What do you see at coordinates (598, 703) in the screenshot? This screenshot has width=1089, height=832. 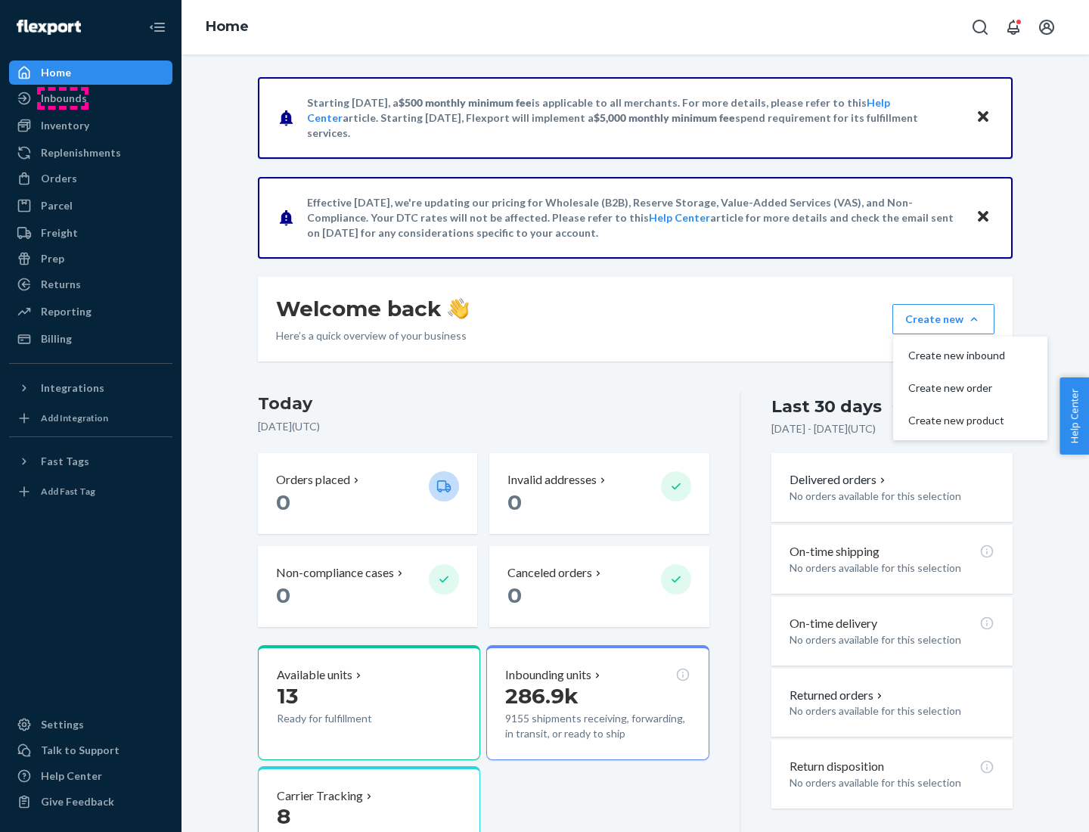 I see `button: Inbounding units286.9k9155 shipments receiving, forwarding, in transit, or ready to ship` at bounding box center [598, 703].